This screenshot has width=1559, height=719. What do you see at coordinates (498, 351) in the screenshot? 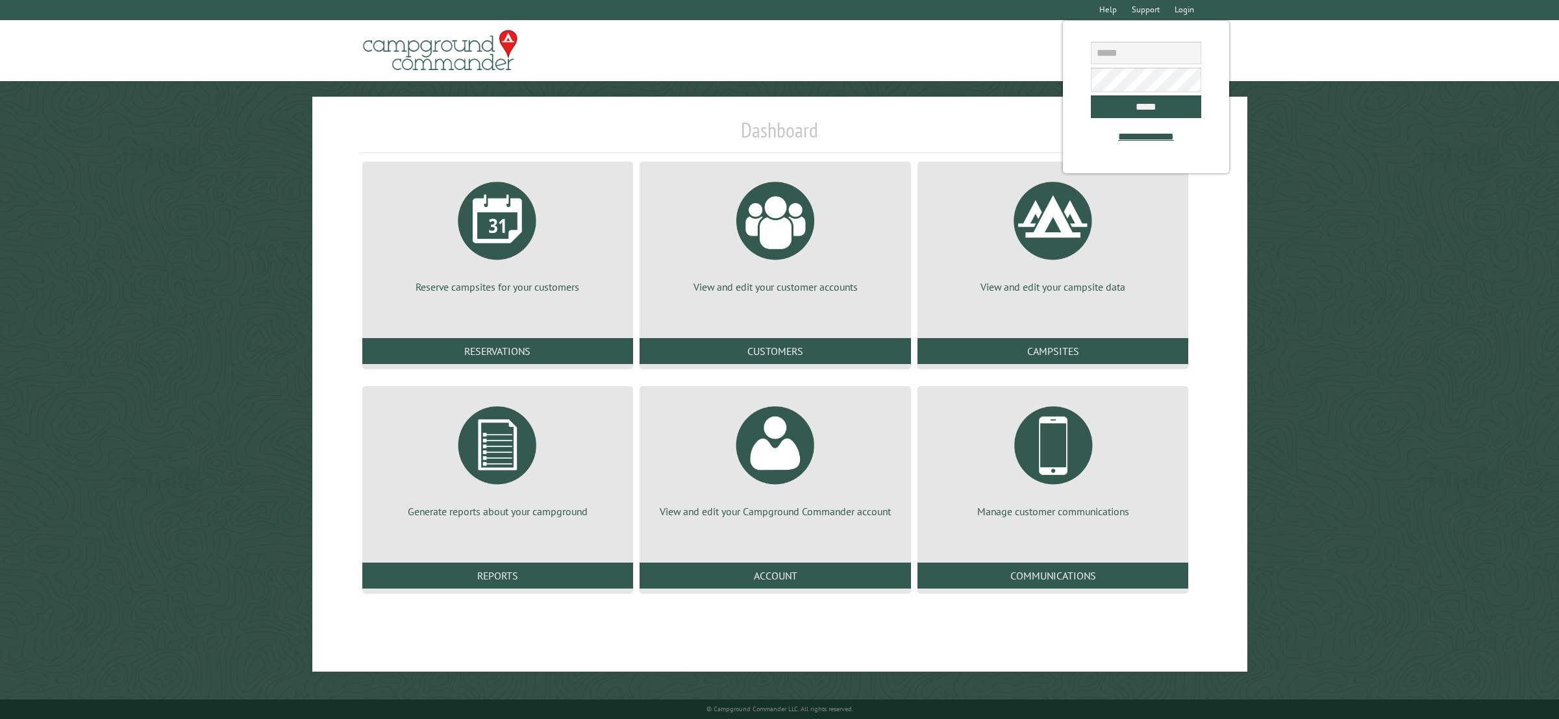
I see `a: Reservations` at bounding box center [498, 351].